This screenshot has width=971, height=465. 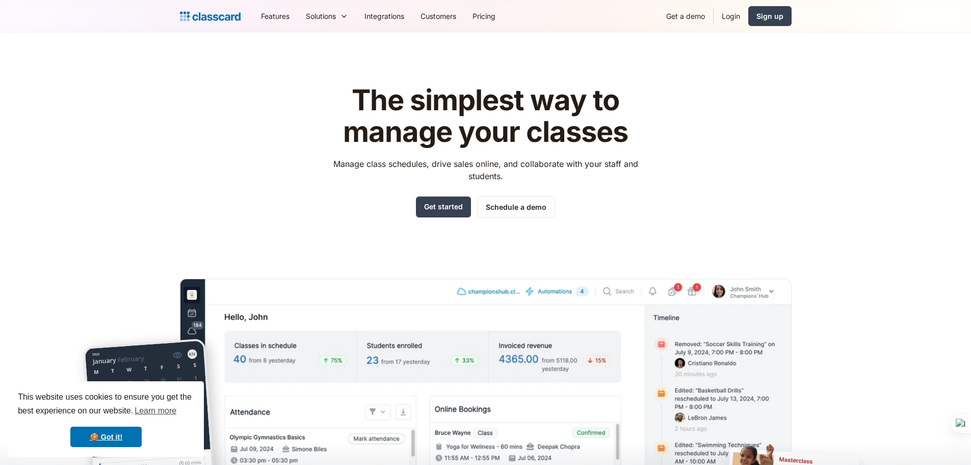 What do you see at coordinates (444, 207) in the screenshot?
I see `a: Get started` at bounding box center [444, 207].